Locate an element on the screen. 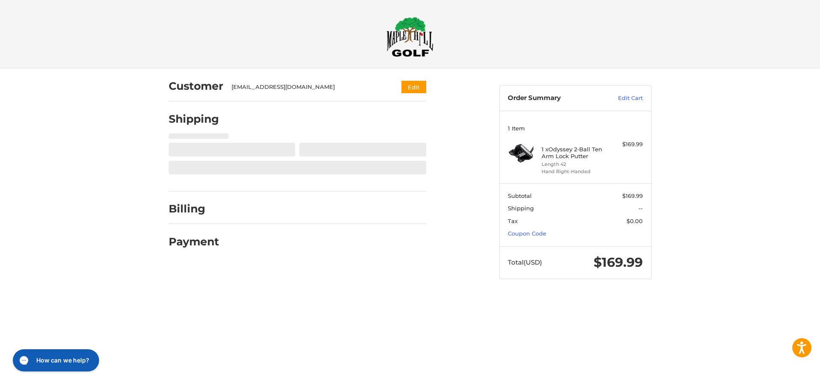 This screenshot has width=820, height=383. li: Hand Right-Handed is located at coordinates (574, 171).